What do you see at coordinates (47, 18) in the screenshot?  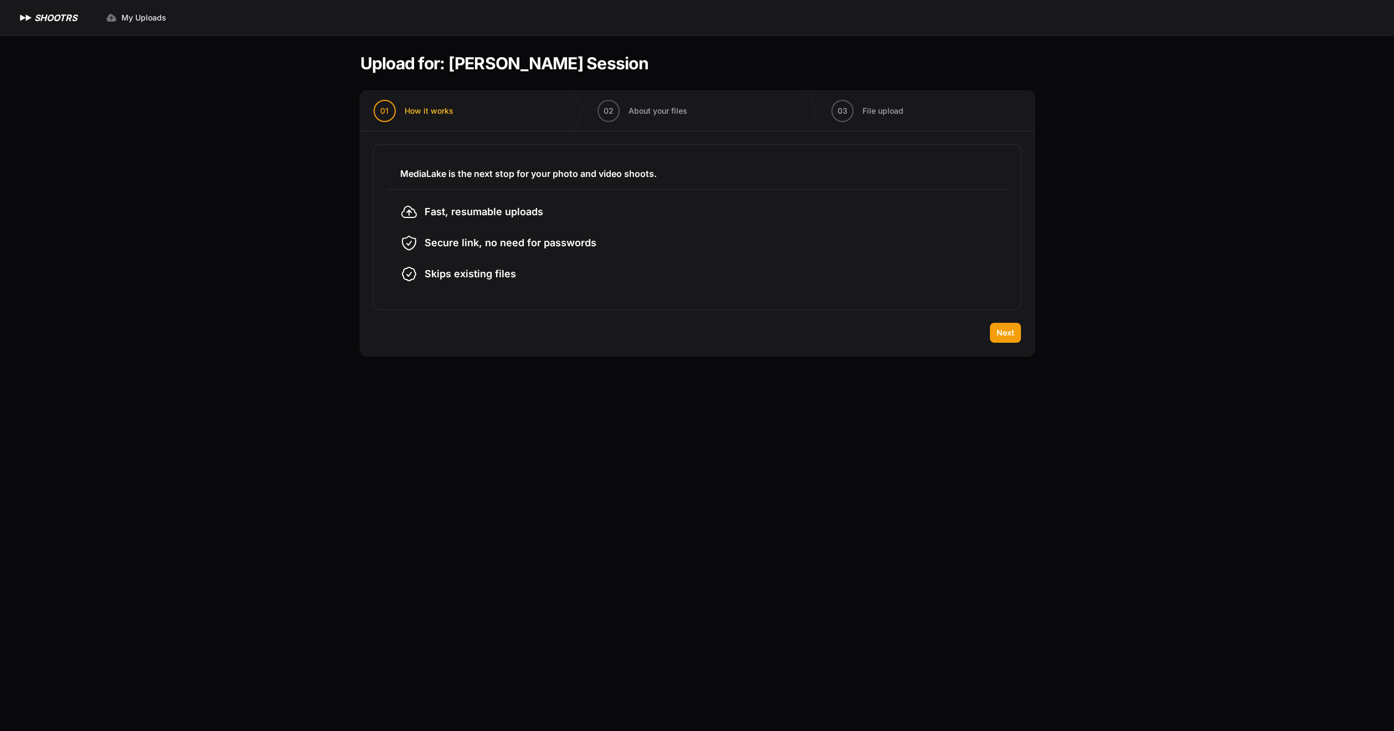 I see `a: SHOOTRS SHOOTRS` at bounding box center [47, 18].